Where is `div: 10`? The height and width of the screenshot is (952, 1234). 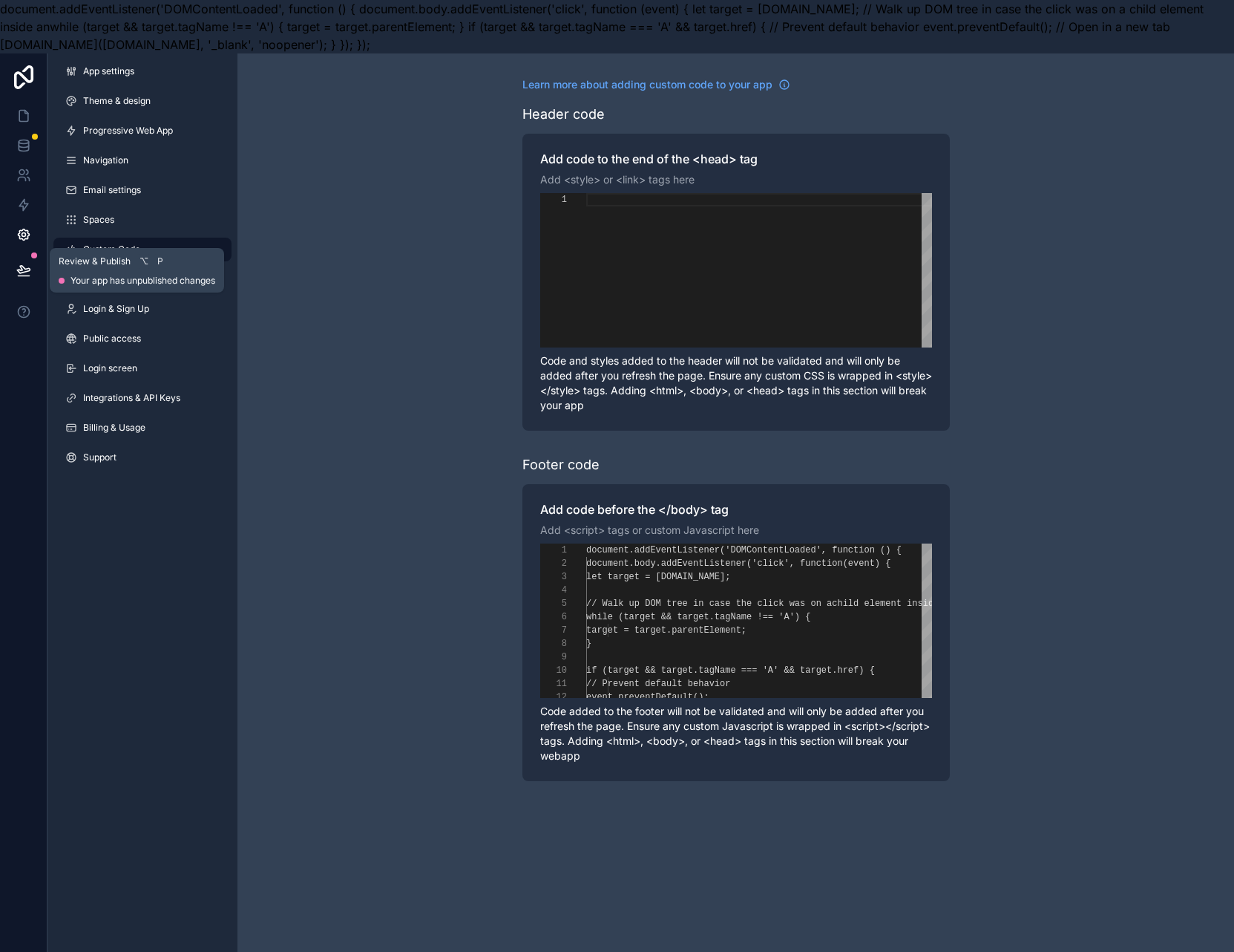 div: 10 is located at coordinates (554, 670).